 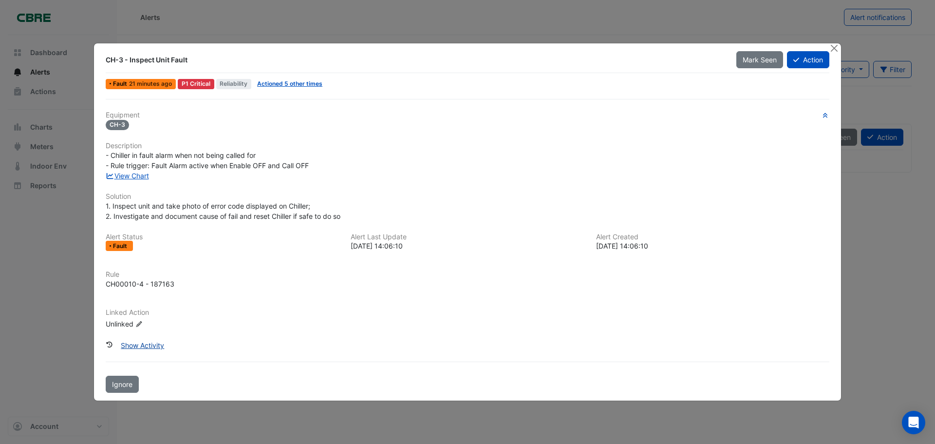 I want to click on span: Ignore, so click(x=122, y=384).